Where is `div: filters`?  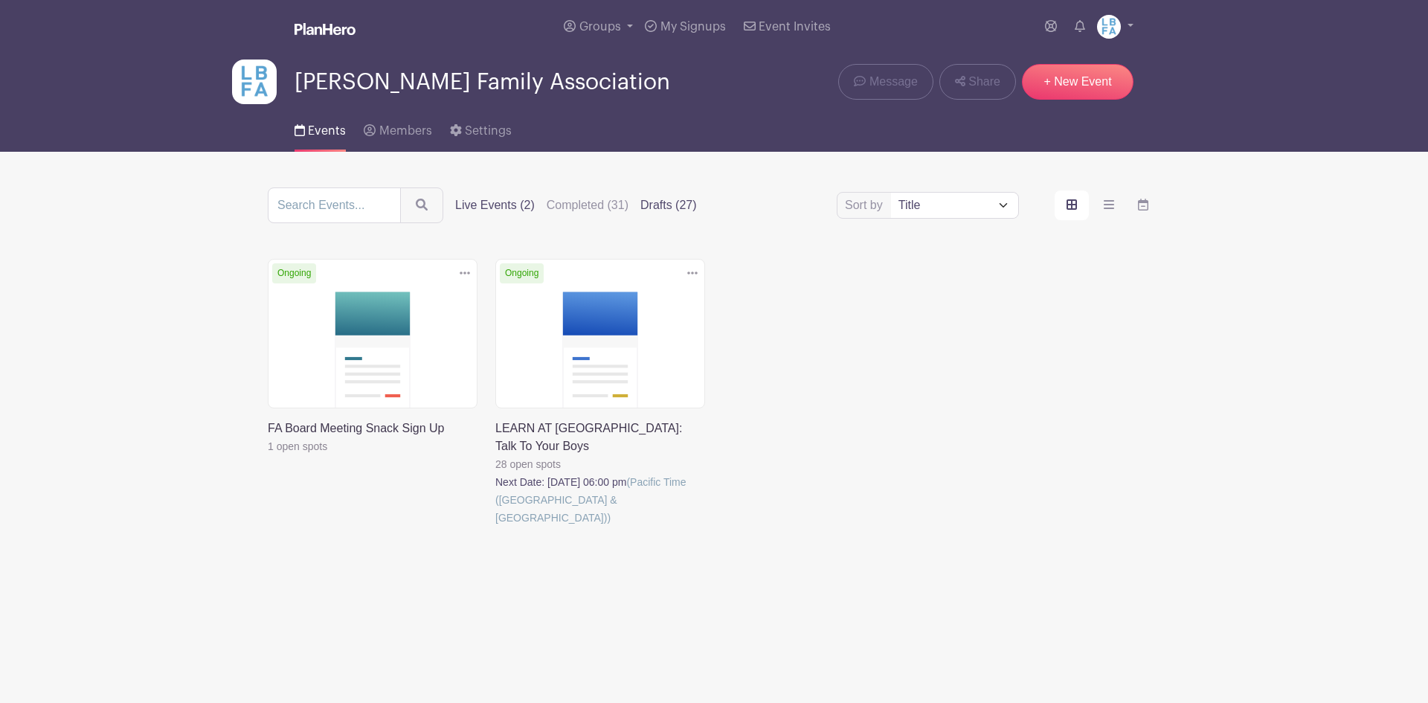
div: filters is located at coordinates (582, 205).